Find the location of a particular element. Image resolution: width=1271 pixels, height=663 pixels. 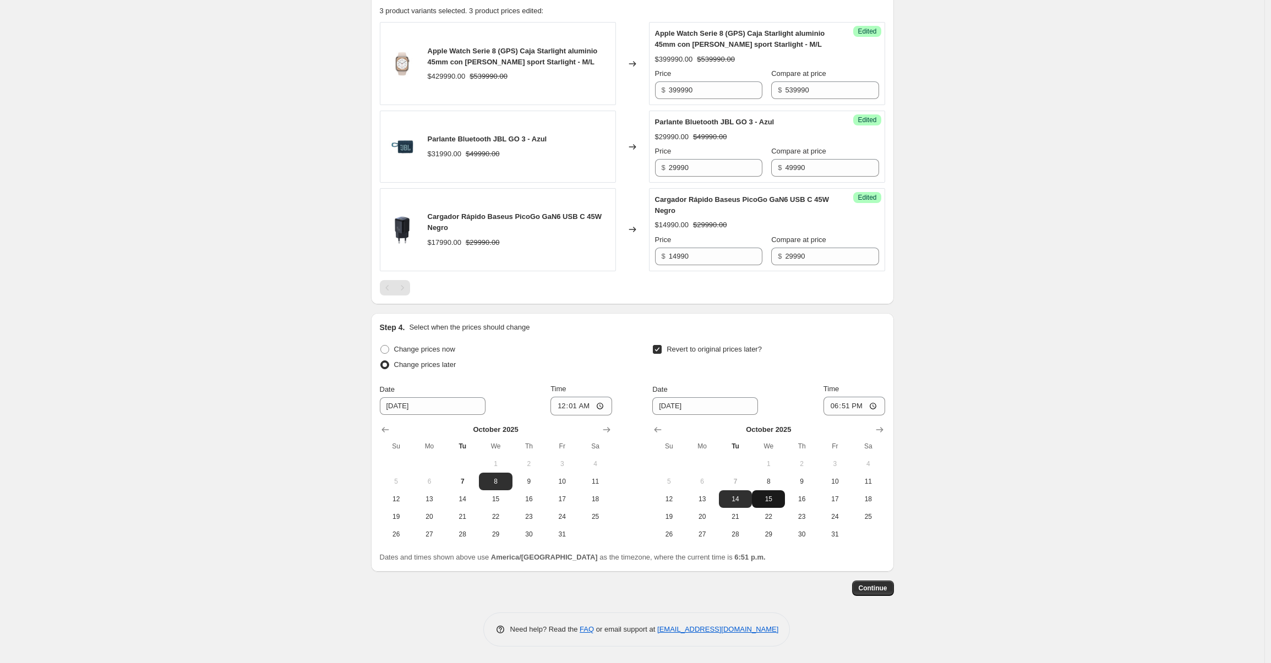

span: Cargador Rápido Baseus PicoGo GaN6 USB C 45W Negro is located at coordinates (515, 222).